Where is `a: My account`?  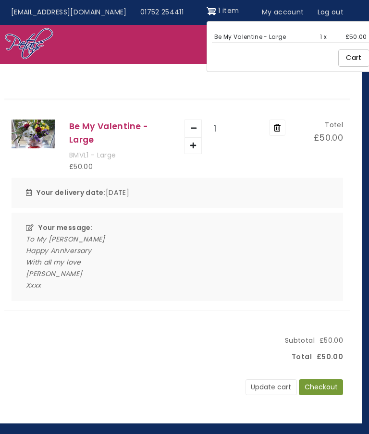 a: My account is located at coordinates (283, 12).